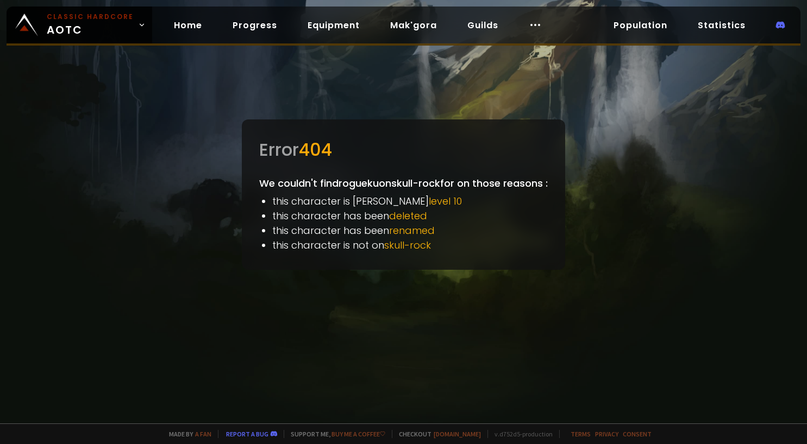 The image size is (807, 444). Describe the element at coordinates (482, 25) in the screenshot. I see `a: Guilds` at that location.